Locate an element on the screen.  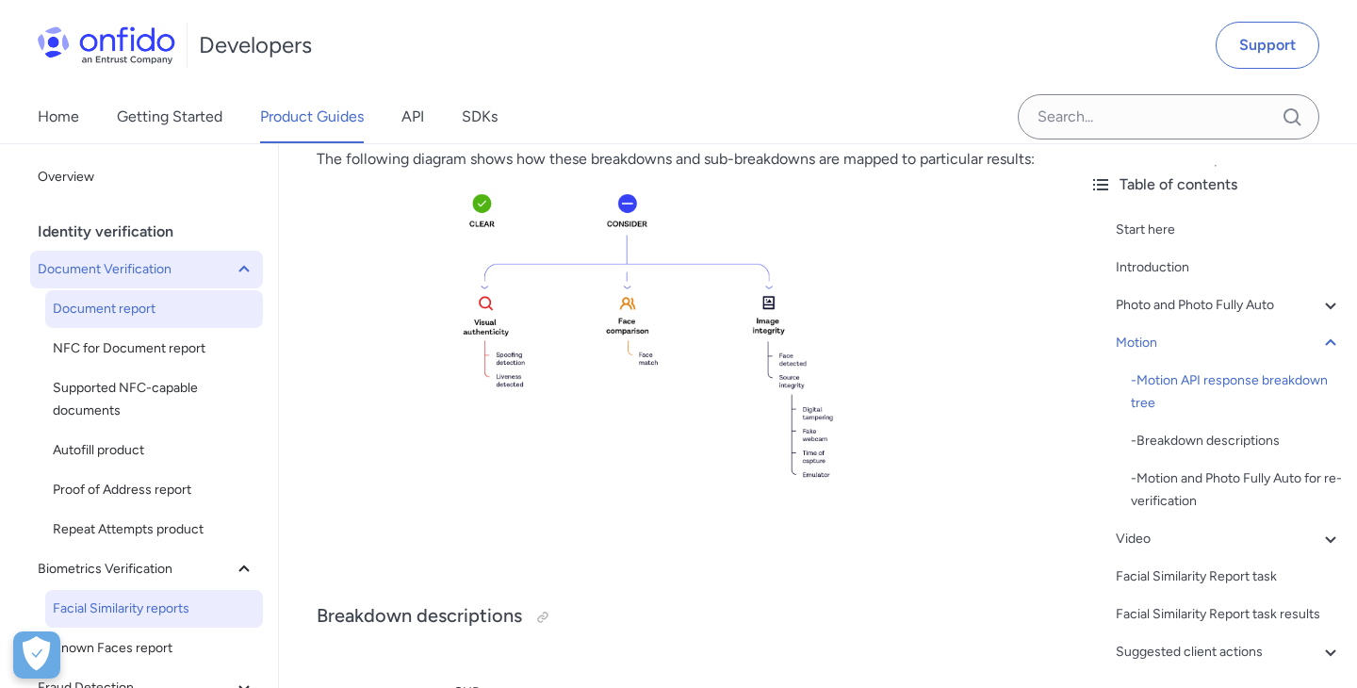
a: -Breakdown descriptions is located at coordinates (1236, 441).